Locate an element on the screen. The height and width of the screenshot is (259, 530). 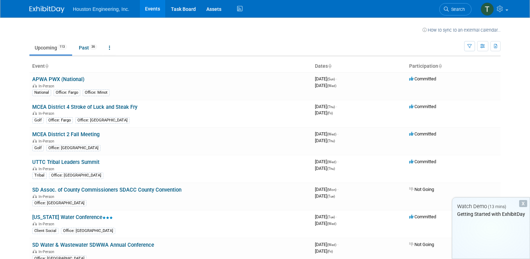
div: Client Social is located at coordinates (45, 231).